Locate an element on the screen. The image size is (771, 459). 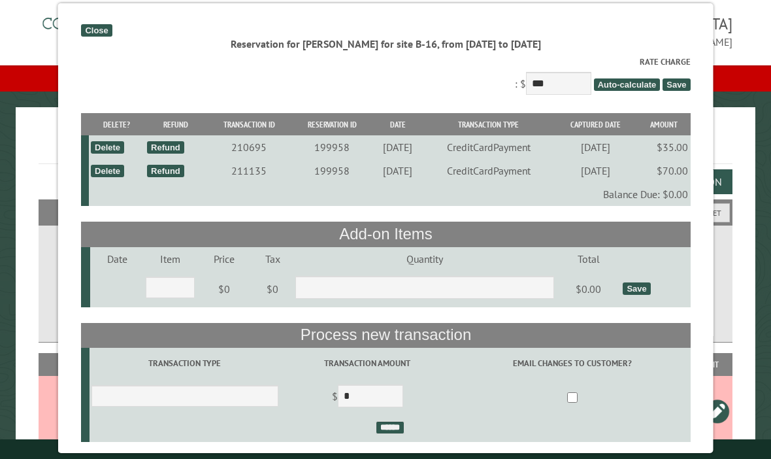
th: Delete? is located at coordinates (116, 124).